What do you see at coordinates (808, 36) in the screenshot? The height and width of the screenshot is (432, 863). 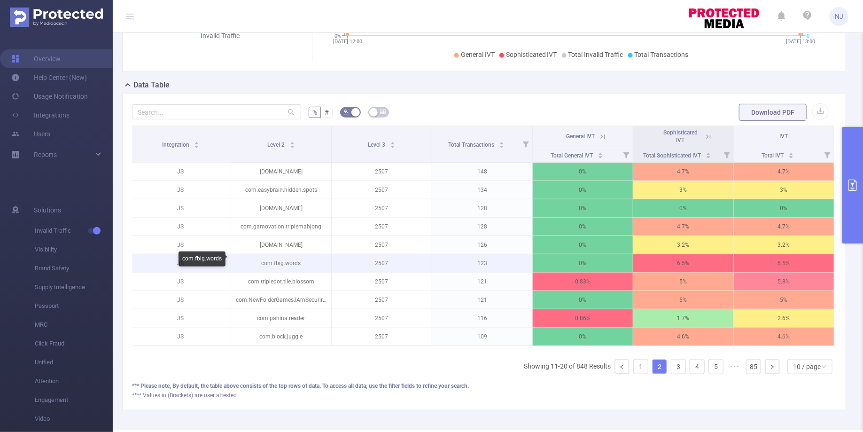 I see `tspan: 0` at bounding box center [808, 36].